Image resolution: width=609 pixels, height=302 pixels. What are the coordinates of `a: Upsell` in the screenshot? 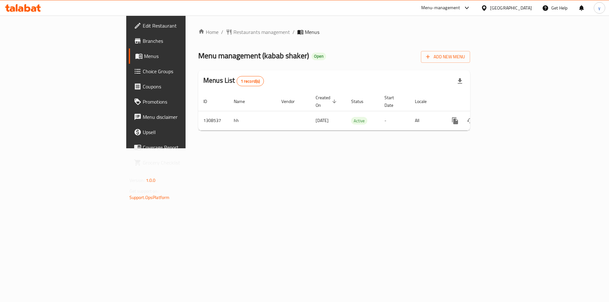 It's located at (178, 132).